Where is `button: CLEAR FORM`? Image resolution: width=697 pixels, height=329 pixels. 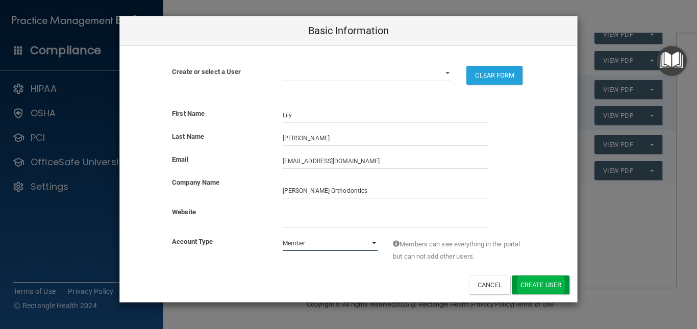
button: CLEAR FORM is located at coordinates (495, 75).